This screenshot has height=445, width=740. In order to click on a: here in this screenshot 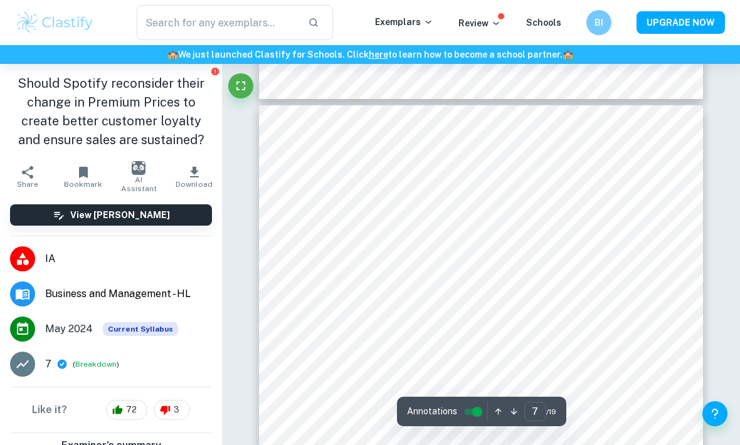, I will do `click(378, 55)`.